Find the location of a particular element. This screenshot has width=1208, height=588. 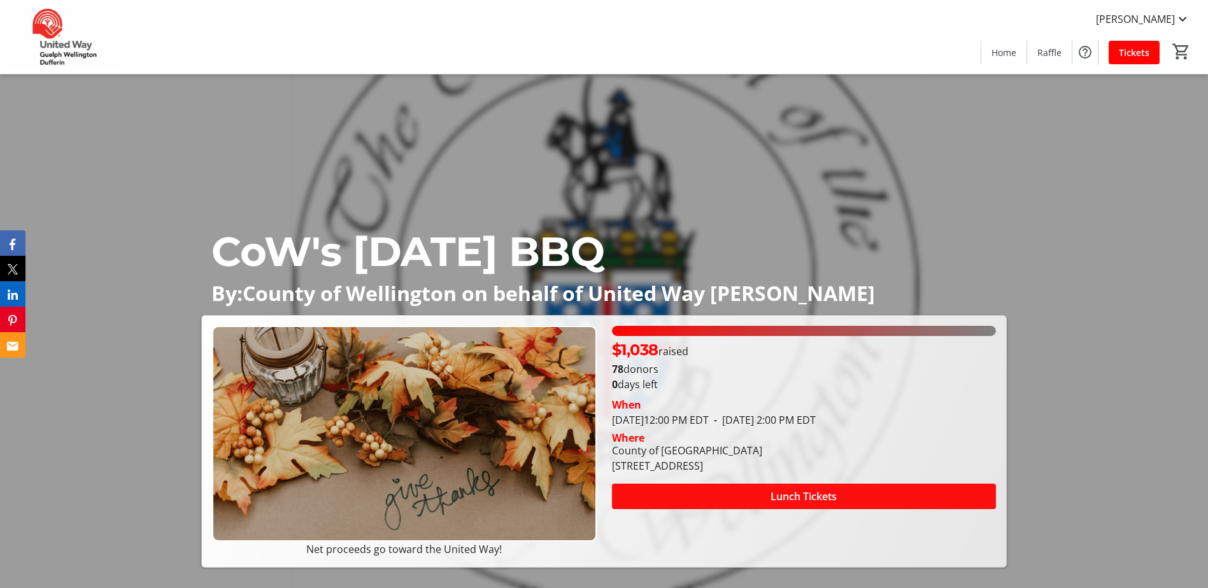

span: Raffle is located at coordinates (1049, 52).